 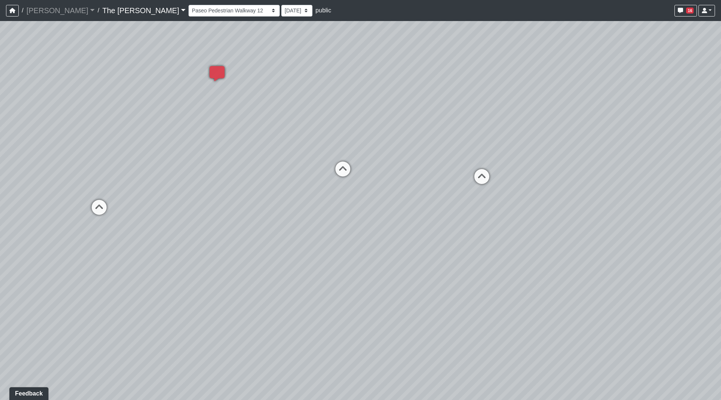 I want to click on button: Feedback, so click(x=23, y=9).